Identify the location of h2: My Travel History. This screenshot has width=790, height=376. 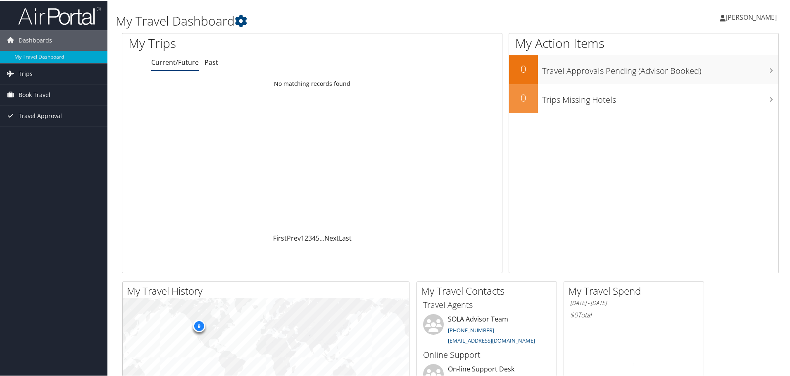
(268, 290).